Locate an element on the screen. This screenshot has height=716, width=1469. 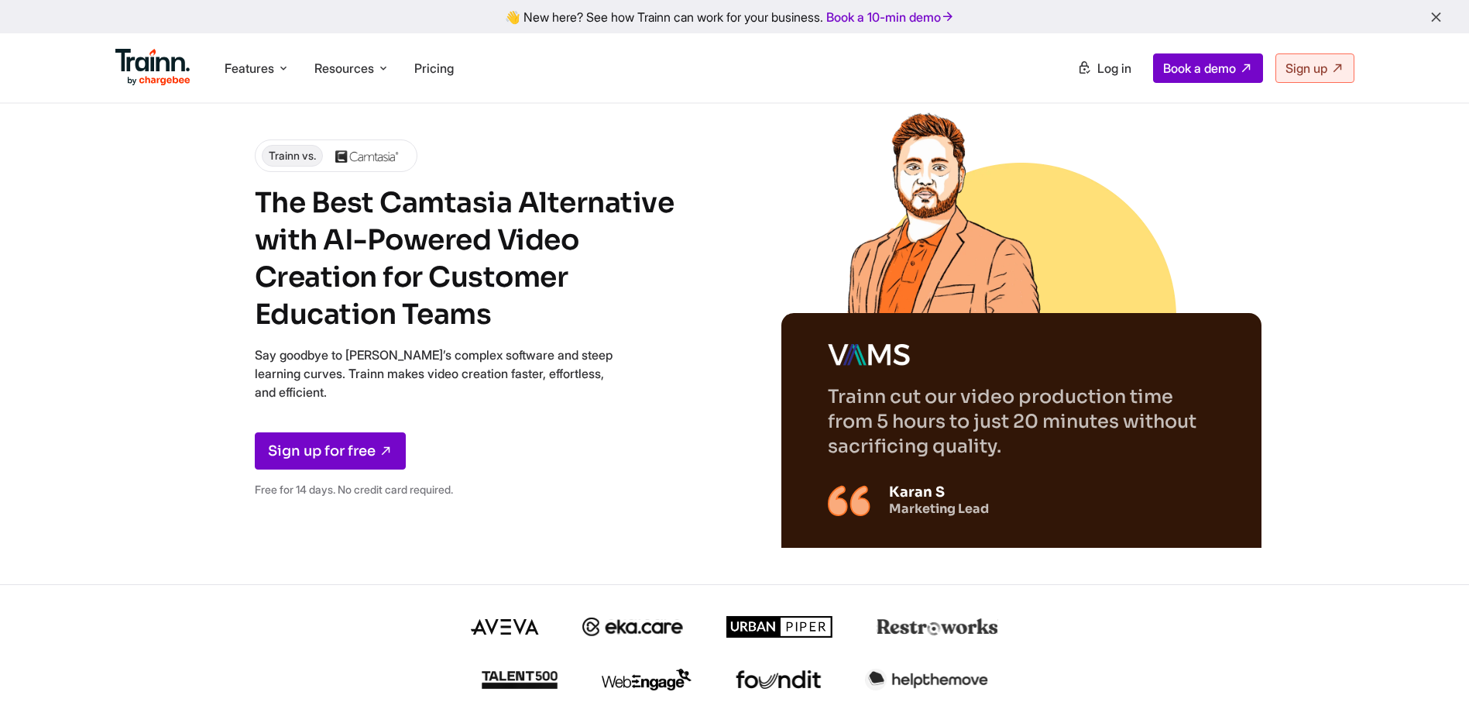
p: Karan S is located at coordinates (939, 492).